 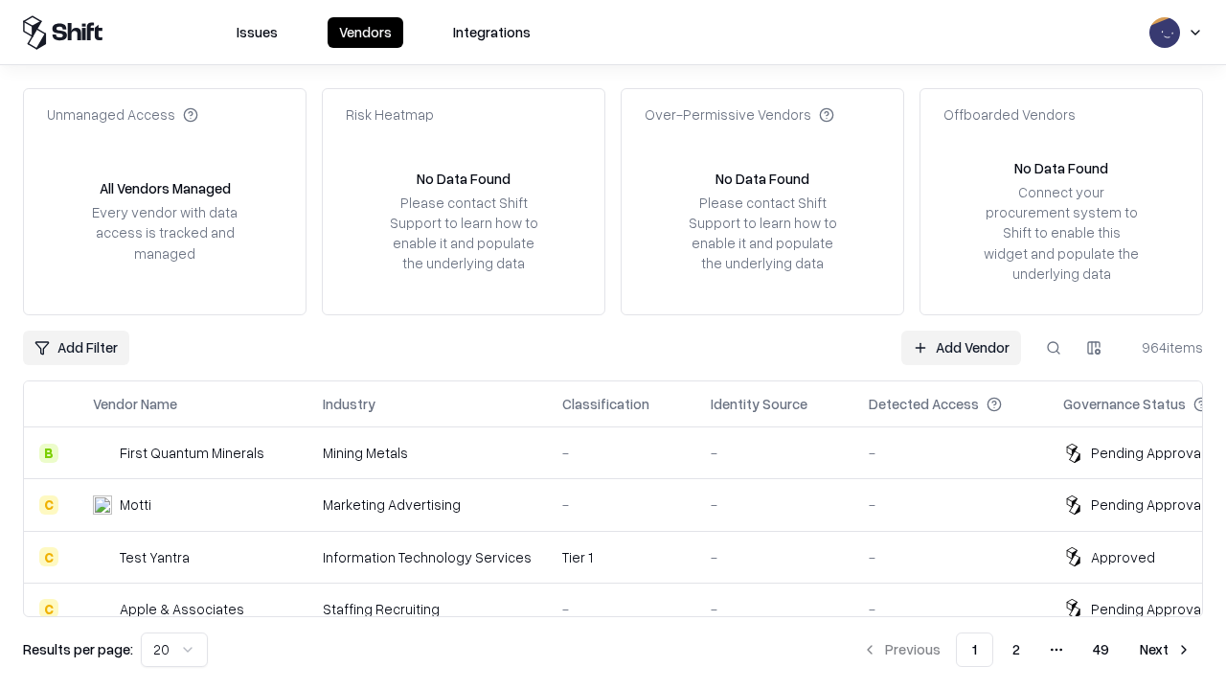 What do you see at coordinates (78, 649) in the screenshot?
I see `p: Results per page:` at bounding box center [78, 649].